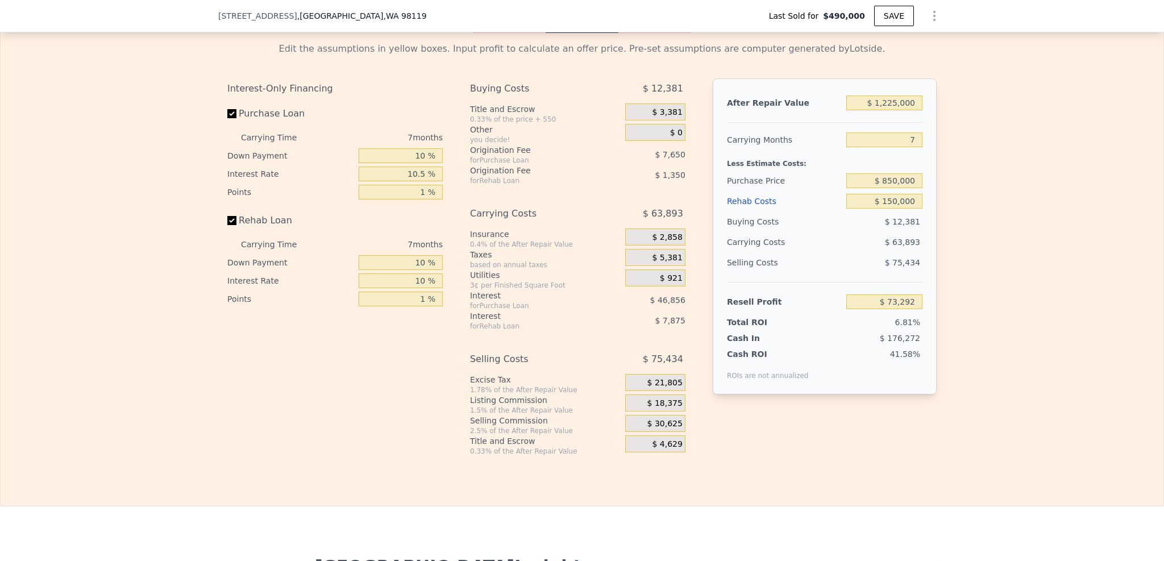 The image size is (1164, 561). What do you see at coordinates (545, 451) in the screenshot?
I see `div: 0.33% of the After Repair Value` at bounding box center [545, 451].